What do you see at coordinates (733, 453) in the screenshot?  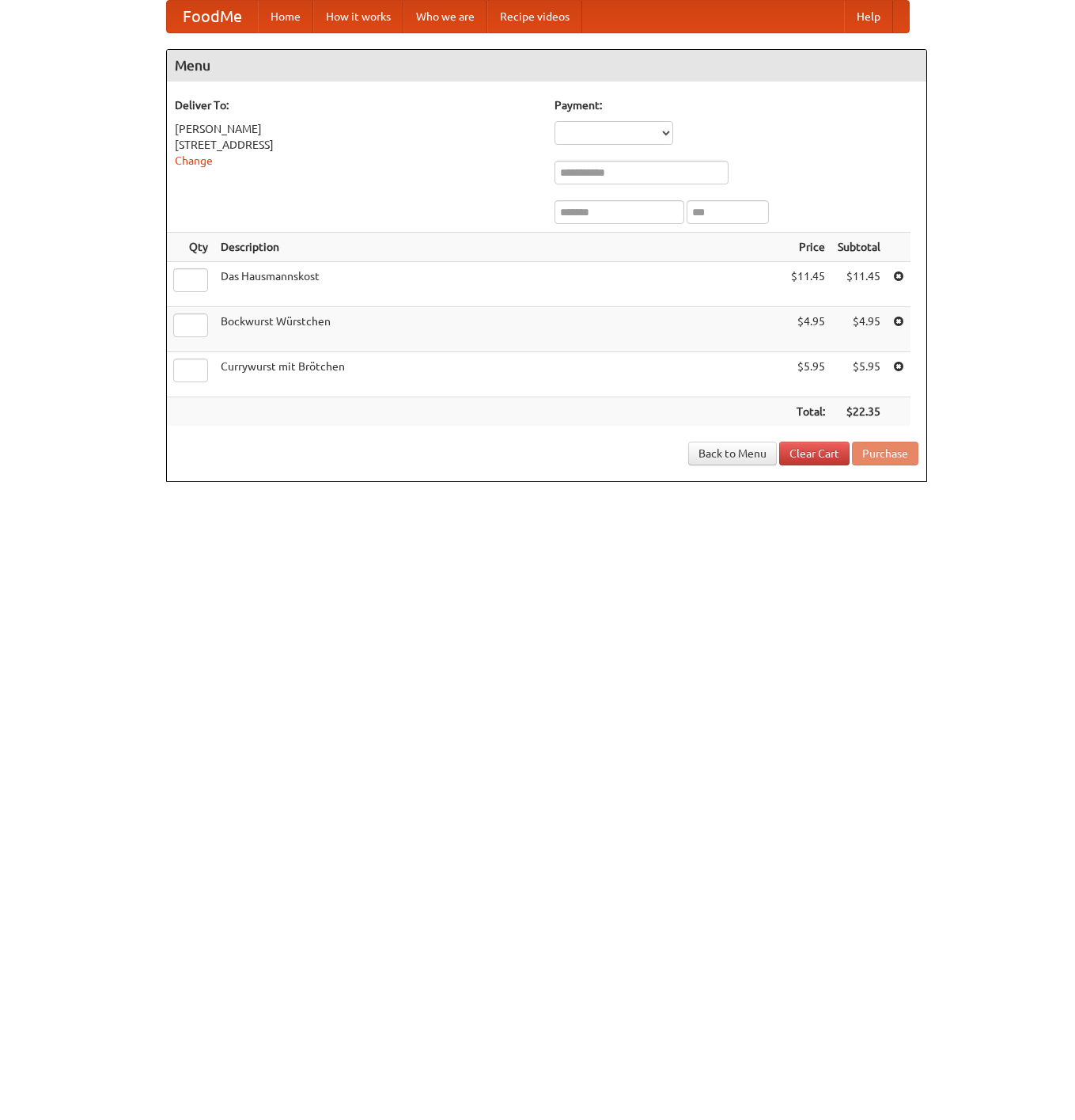 I see `a: Back to Menu` at bounding box center [733, 453].